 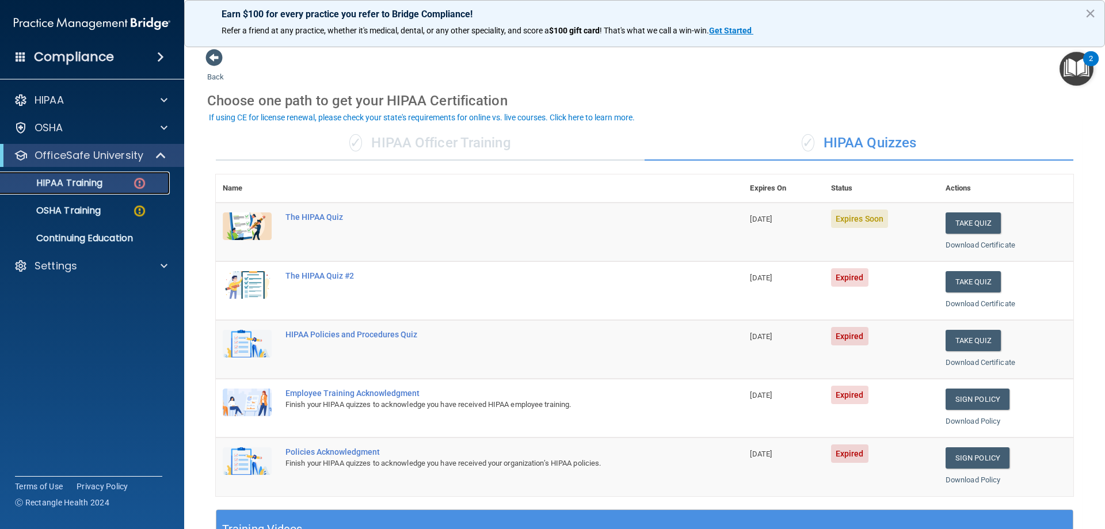 I want to click on button: Open Resource Center, 2 new notifications, so click(x=1076, y=68).